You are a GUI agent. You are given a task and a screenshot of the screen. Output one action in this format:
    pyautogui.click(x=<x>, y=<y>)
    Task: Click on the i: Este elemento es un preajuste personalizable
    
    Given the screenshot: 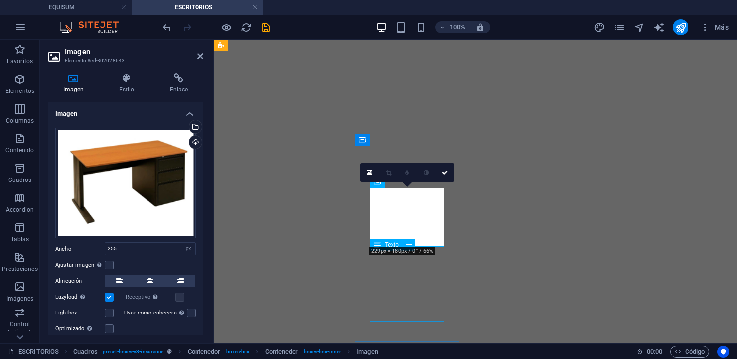 What is the action you would take?
    pyautogui.click(x=169, y=351)
    